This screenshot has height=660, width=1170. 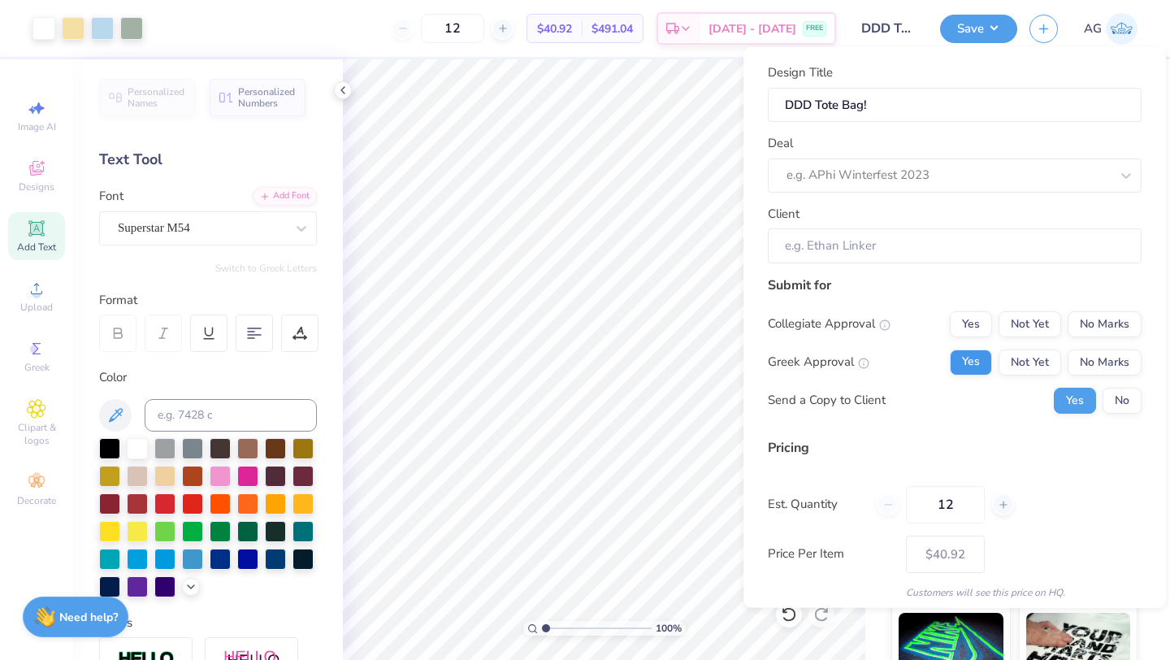 What do you see at coordinates (156, 97) in the screenshot?
I see `span: Personalized Names` at bounding box center [156, 97].